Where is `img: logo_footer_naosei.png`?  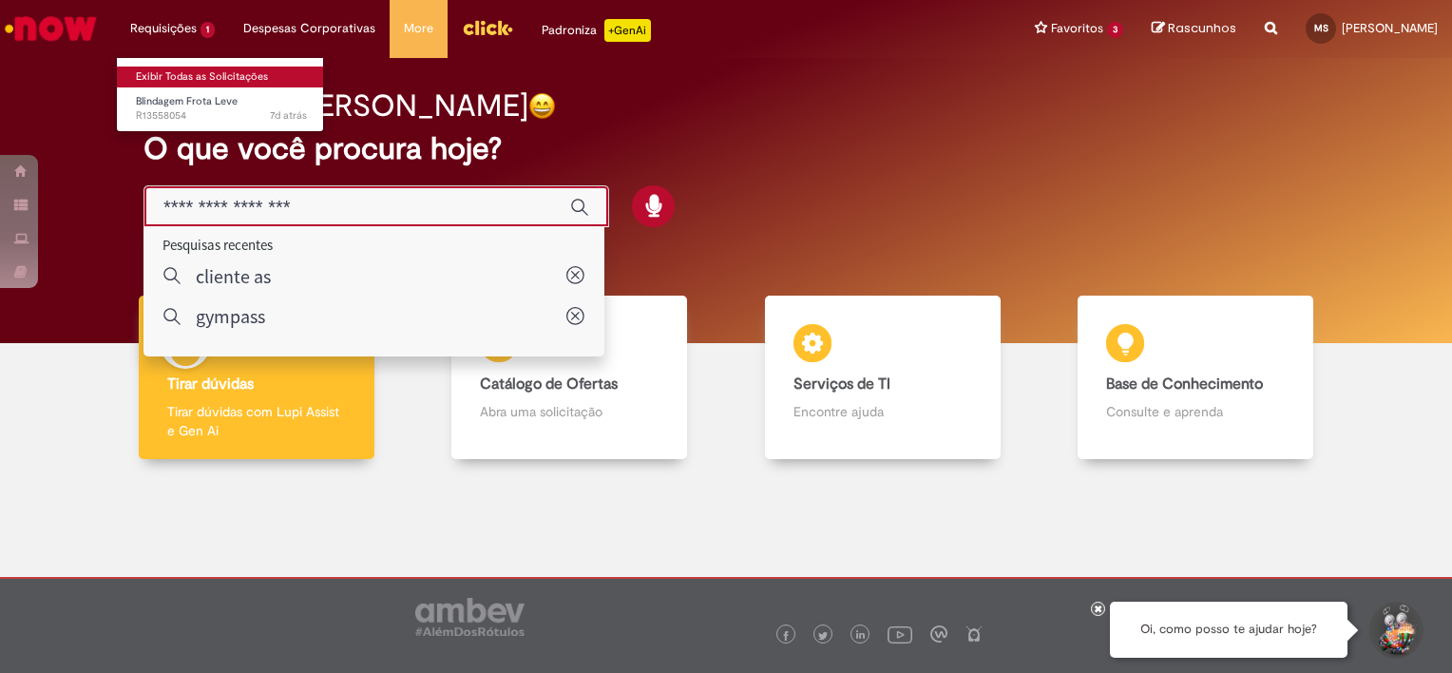 img: logo_footer_naosei.png is located at coordinates (974, 634).